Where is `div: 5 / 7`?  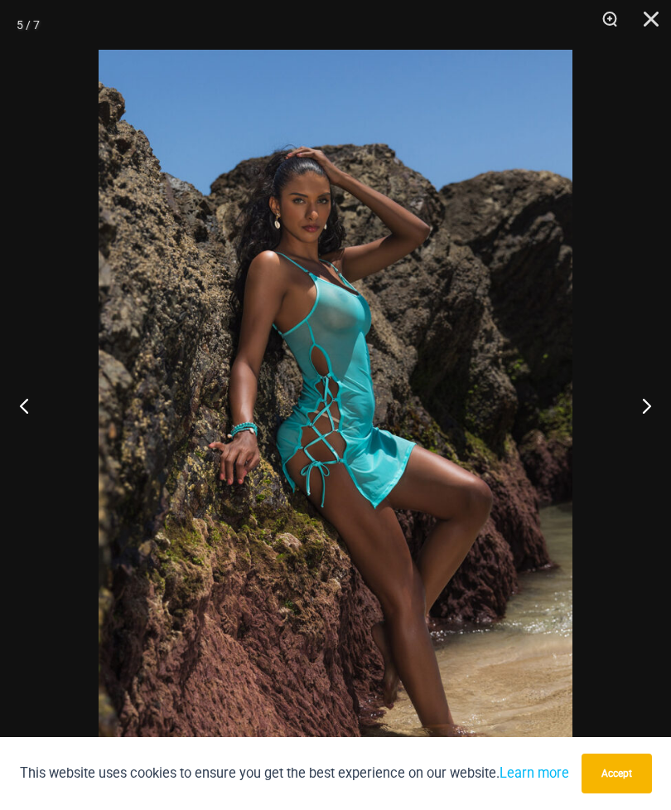
div: 5 / 7 is located at coordinates (28, 25).